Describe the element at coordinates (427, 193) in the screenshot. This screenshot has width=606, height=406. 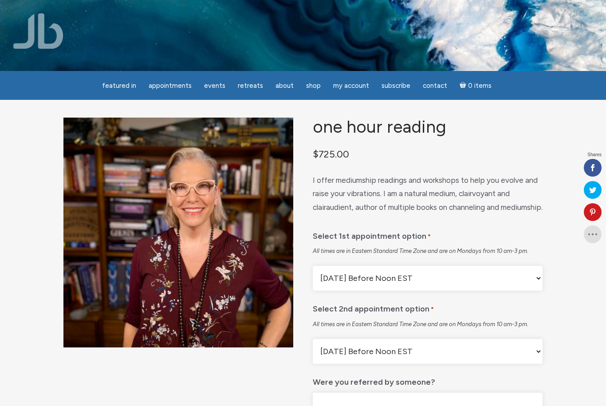
I see `span: I offer mediumship readings and workshops to help you evolve and raise your vibrations. I am a na...` at that location.